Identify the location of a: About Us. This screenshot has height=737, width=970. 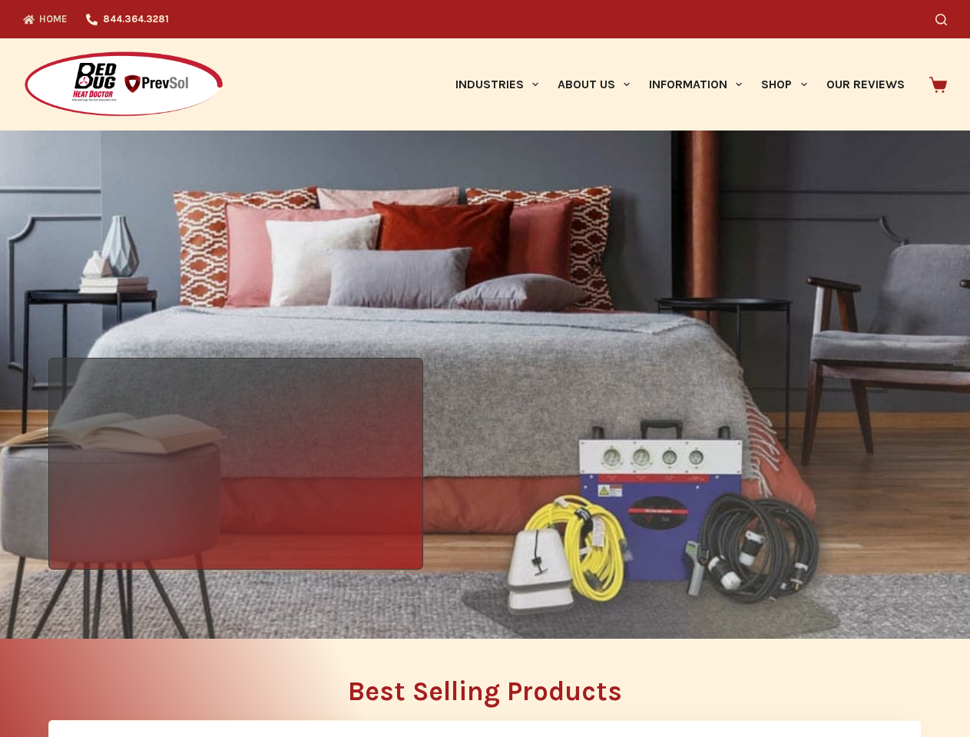
(593, 84).